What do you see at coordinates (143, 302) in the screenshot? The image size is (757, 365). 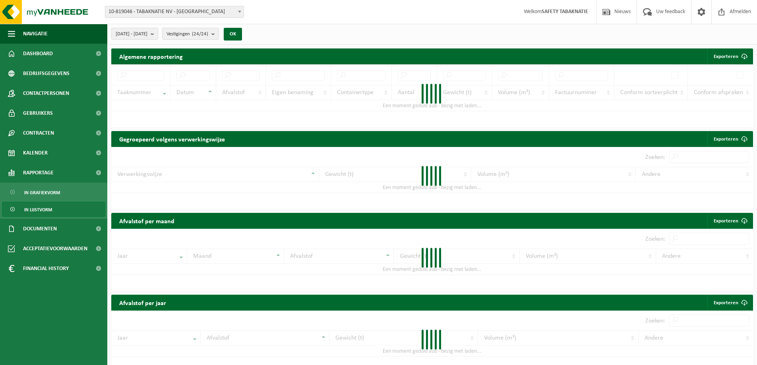 I see `h2: Afvalstof per jaar` at bounding box center [143, 302].